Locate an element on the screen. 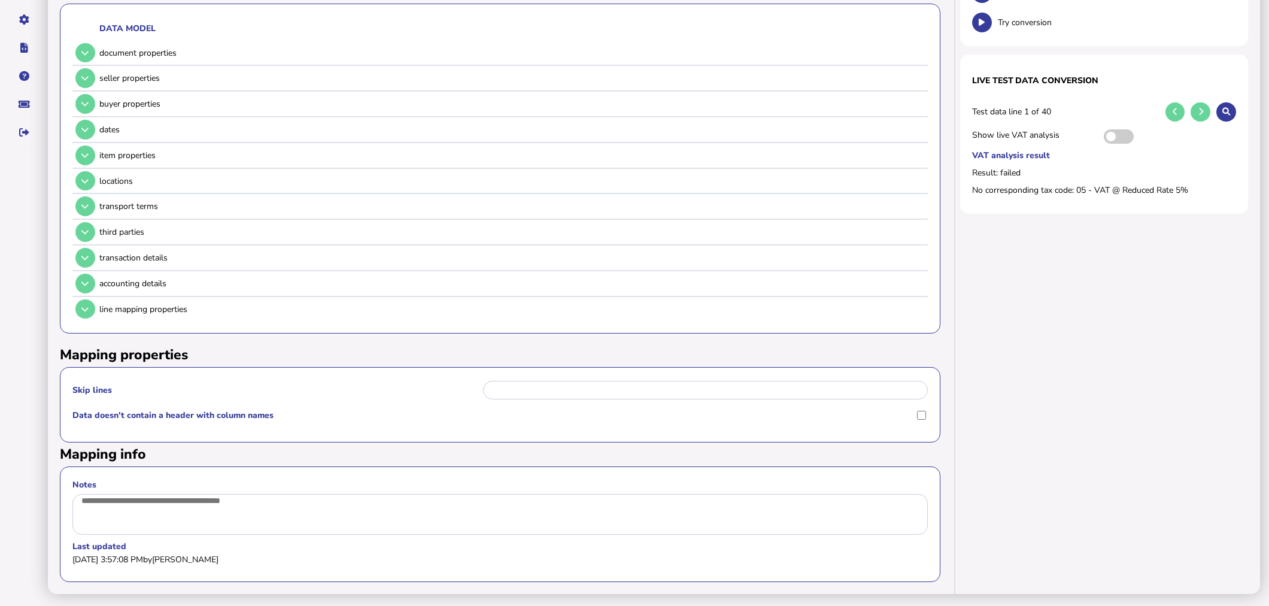  button: Sign out is located at coordinates (24, 132).